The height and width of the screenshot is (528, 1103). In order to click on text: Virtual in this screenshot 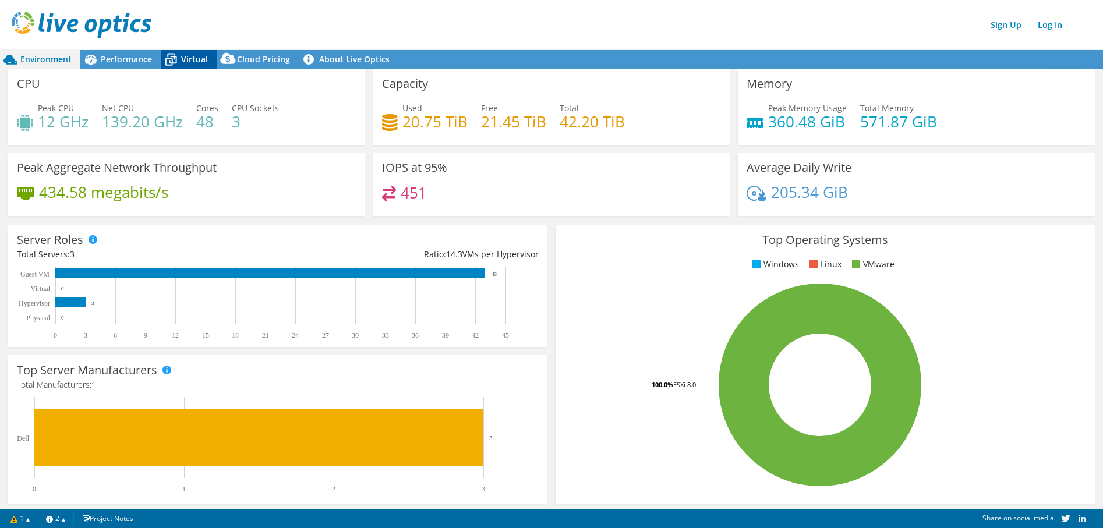, I will do `click(41, 289)`.